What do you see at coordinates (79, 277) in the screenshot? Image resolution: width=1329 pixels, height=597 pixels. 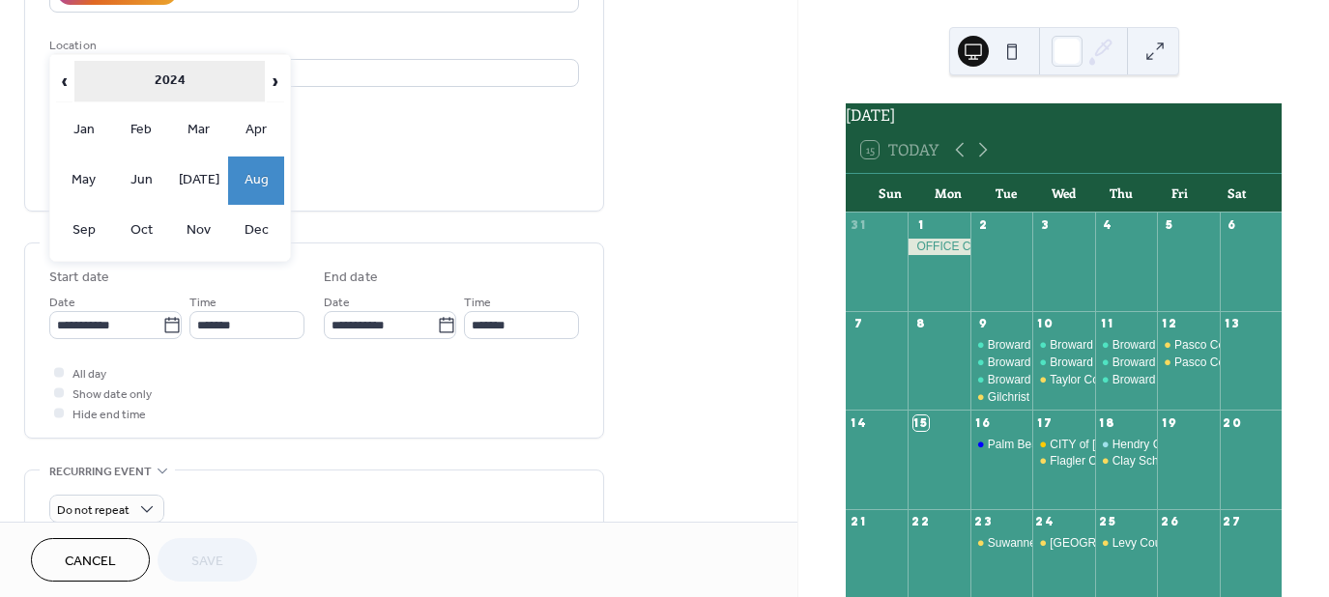 I see `div: Start date` at bounding box center [79, 277].